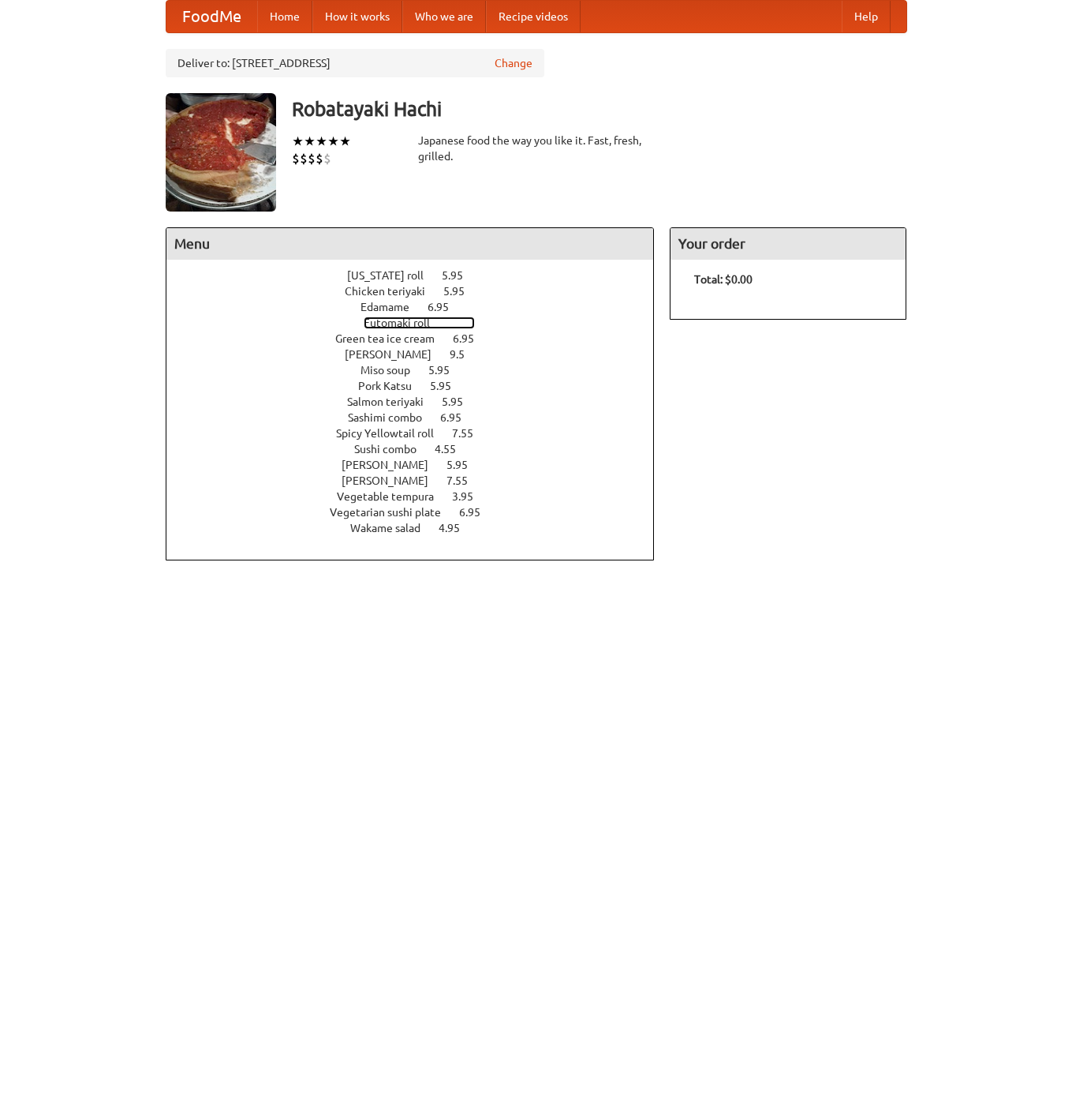  Describe the element at coordinates (600, 109) in the screenshot. I see `h3: Robatayaki Hachi` at that location.